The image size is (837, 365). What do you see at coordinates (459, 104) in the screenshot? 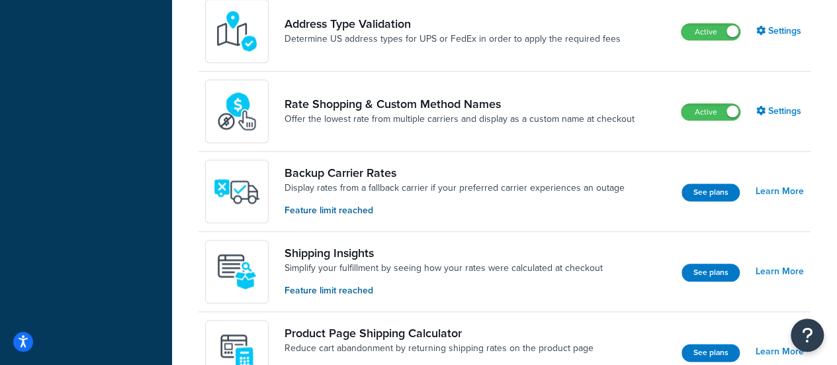
I see `a: Rate Shopping & Custom Method Names` at bounding box center [459, 104].